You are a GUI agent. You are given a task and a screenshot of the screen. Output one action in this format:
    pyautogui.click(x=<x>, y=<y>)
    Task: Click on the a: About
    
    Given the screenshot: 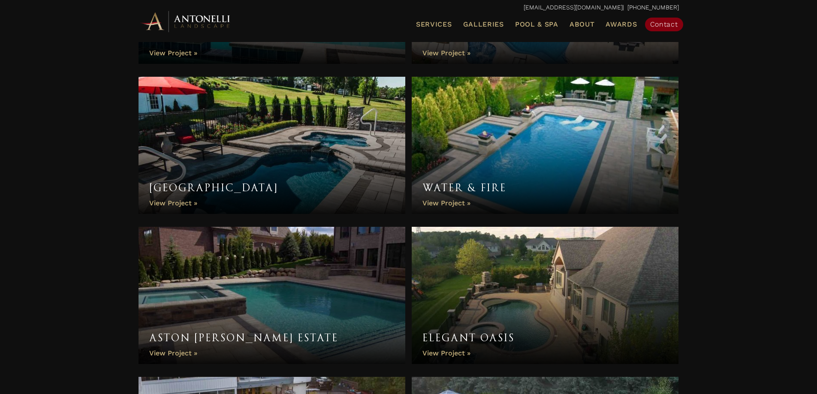 What is the action you would take?
    pyautogui.click(x=582, y=24)
    